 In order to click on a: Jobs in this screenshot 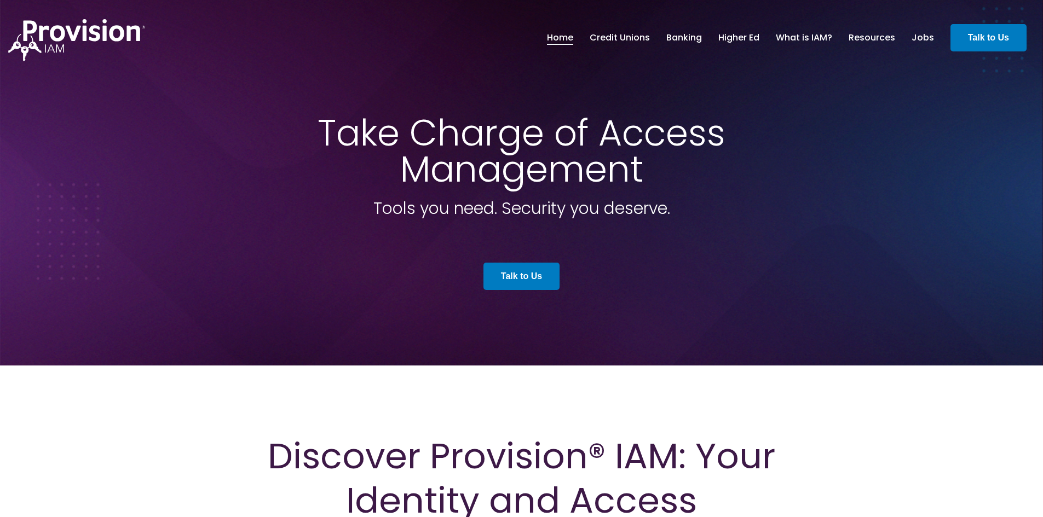, I will do `click(922, 38)`.